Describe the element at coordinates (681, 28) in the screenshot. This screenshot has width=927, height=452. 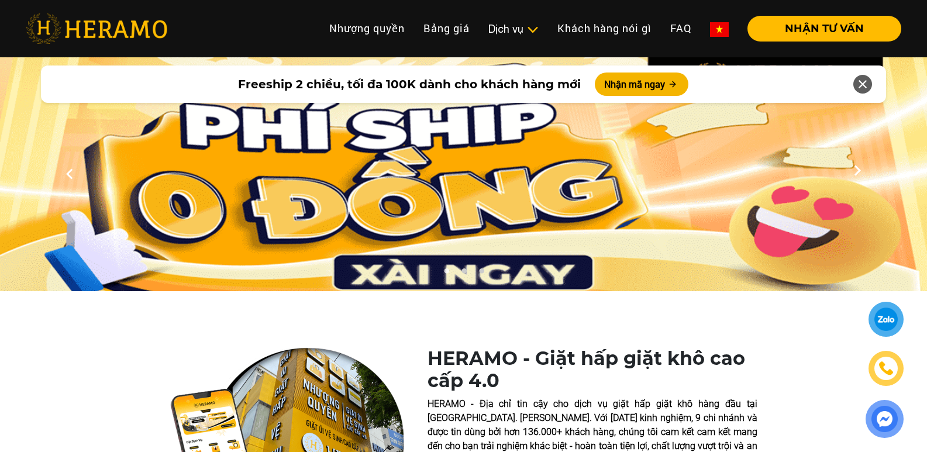
I see `a: FAQ` at that location.